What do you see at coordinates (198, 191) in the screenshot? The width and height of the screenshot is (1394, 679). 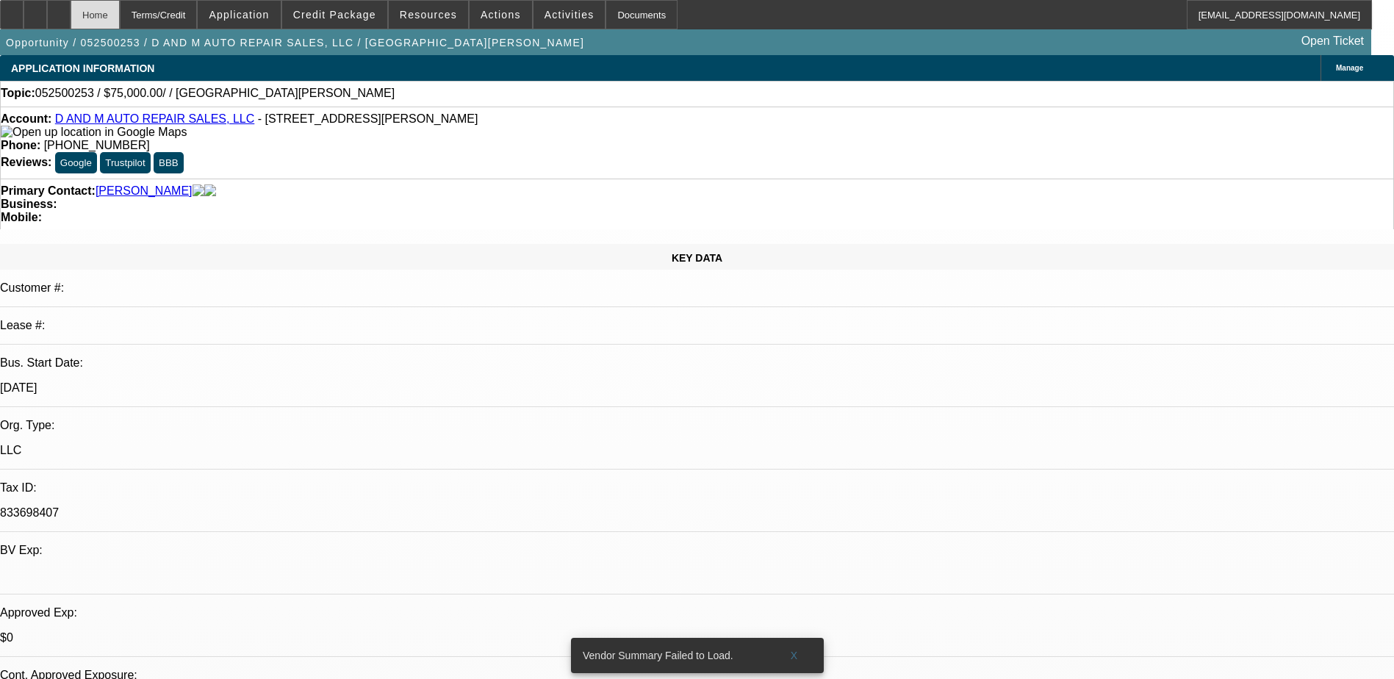 I see `img: facebook-icon.png` at bounding box center [198, 191].